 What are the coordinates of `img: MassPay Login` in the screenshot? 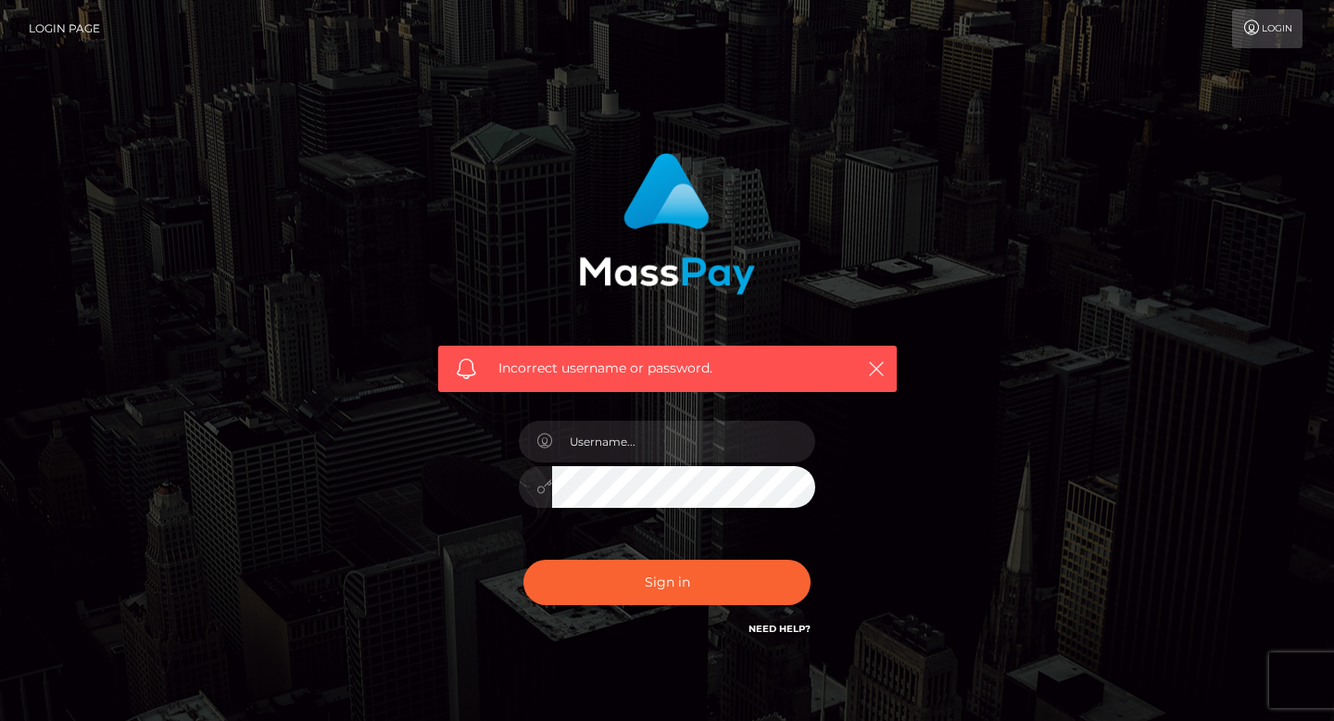 It's located at (667, 223).